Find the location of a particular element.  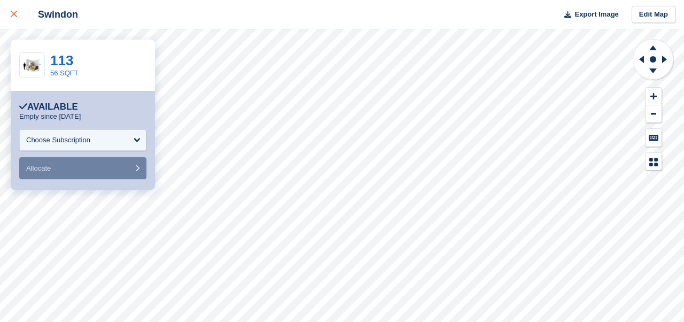

button: Map Legend is located at coordinates (653, 161).